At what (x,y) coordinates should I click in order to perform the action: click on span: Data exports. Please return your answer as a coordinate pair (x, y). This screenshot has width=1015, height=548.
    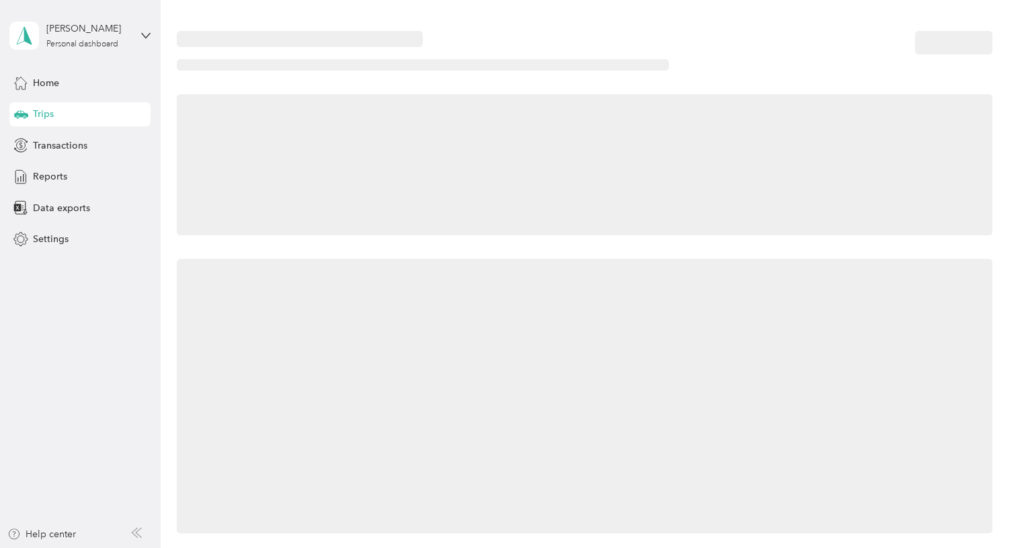
    Looking at the image, I should click on (61, 208).